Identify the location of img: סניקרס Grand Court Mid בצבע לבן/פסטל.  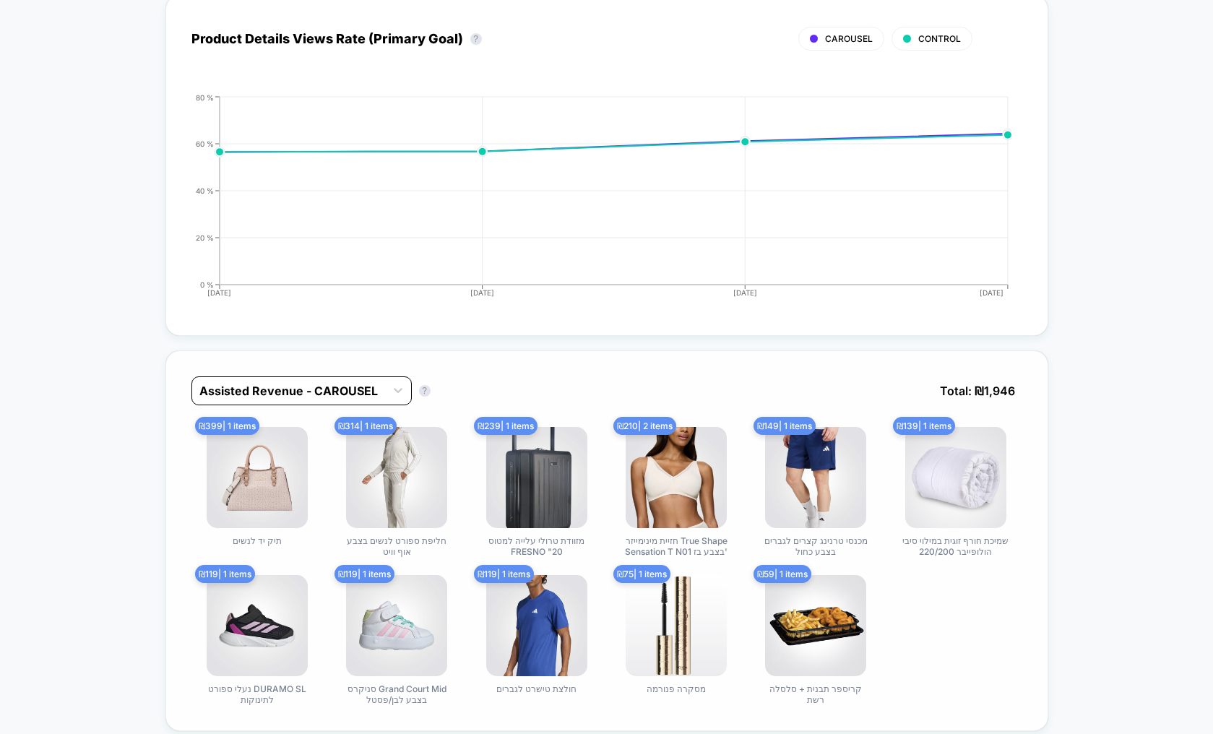
(397, 626).